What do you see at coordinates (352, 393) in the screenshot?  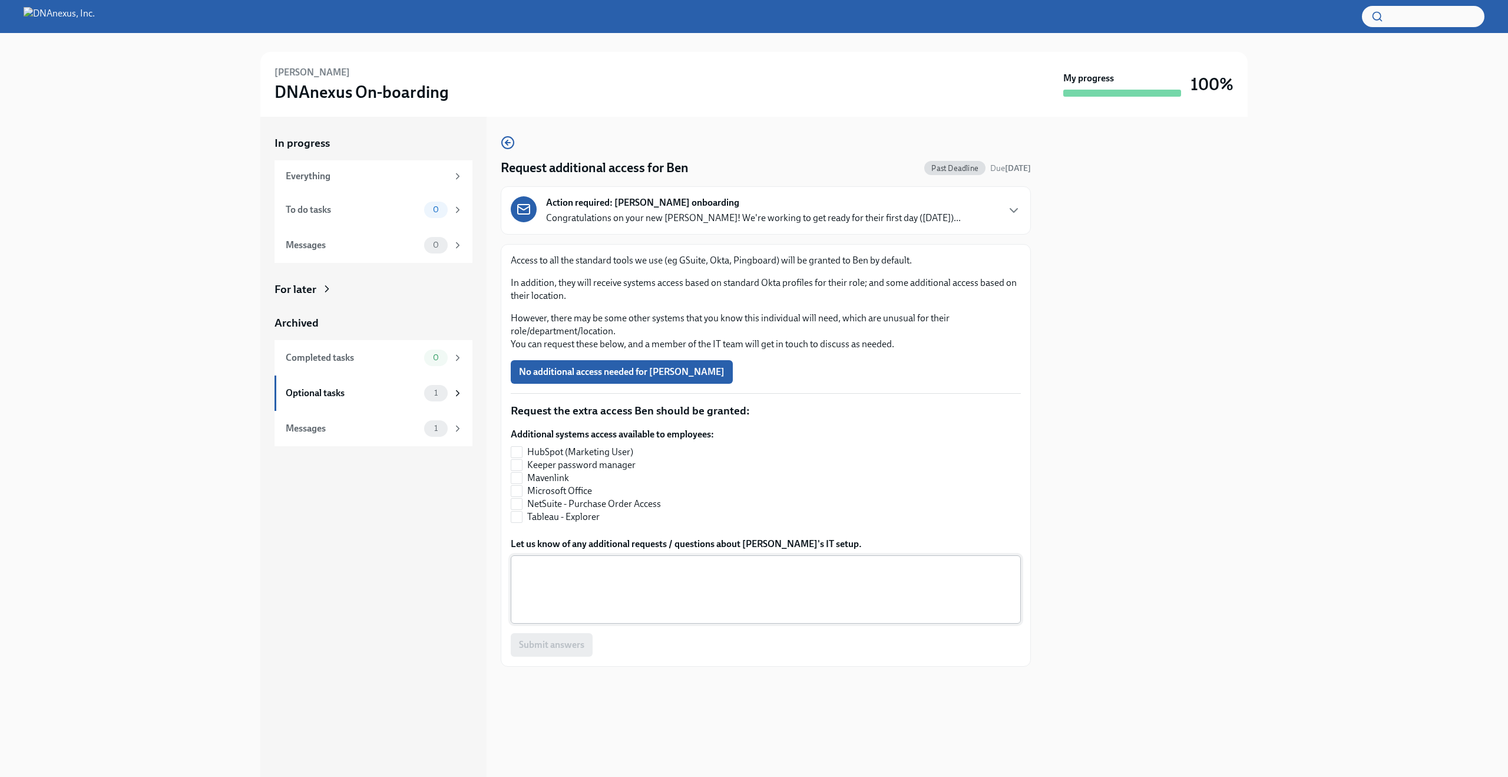 I see `div: Optional tasks` at bounding box center [352, 393].